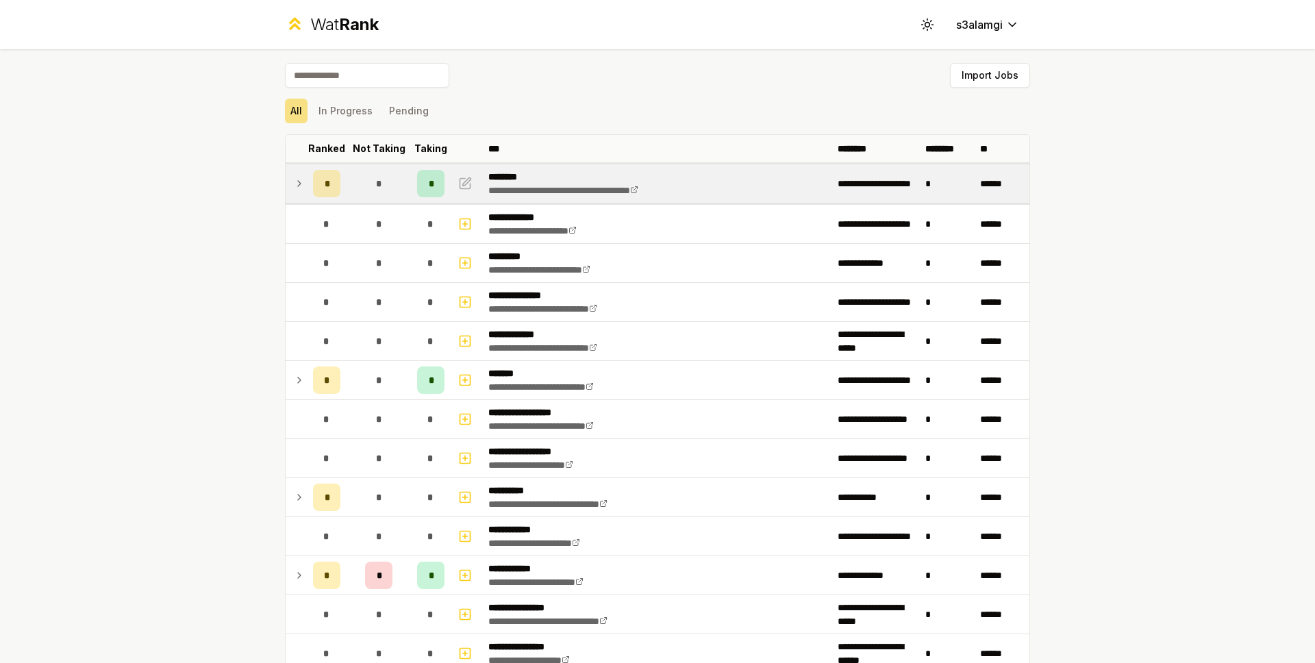  Describe the element at coordinates (988, 25) in the screenshot. I see `button: s3alamgi` at that location.